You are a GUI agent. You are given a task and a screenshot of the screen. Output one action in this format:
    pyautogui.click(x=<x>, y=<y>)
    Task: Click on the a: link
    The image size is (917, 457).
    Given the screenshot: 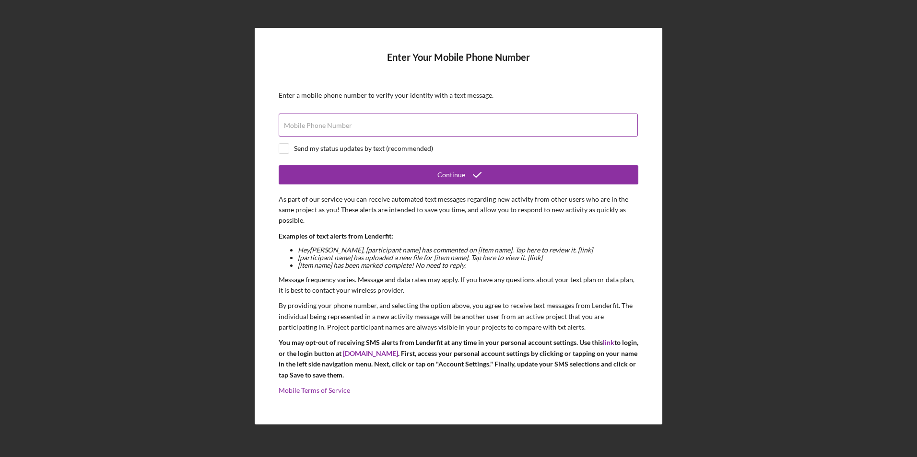 What is the action you would take?
    pyautogui.click(x=609, y=342)
    